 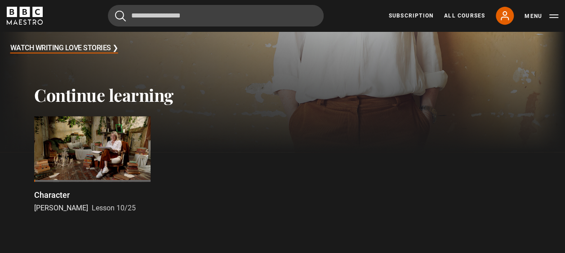 I want to click on input: Search, so click(x=216, y=16).